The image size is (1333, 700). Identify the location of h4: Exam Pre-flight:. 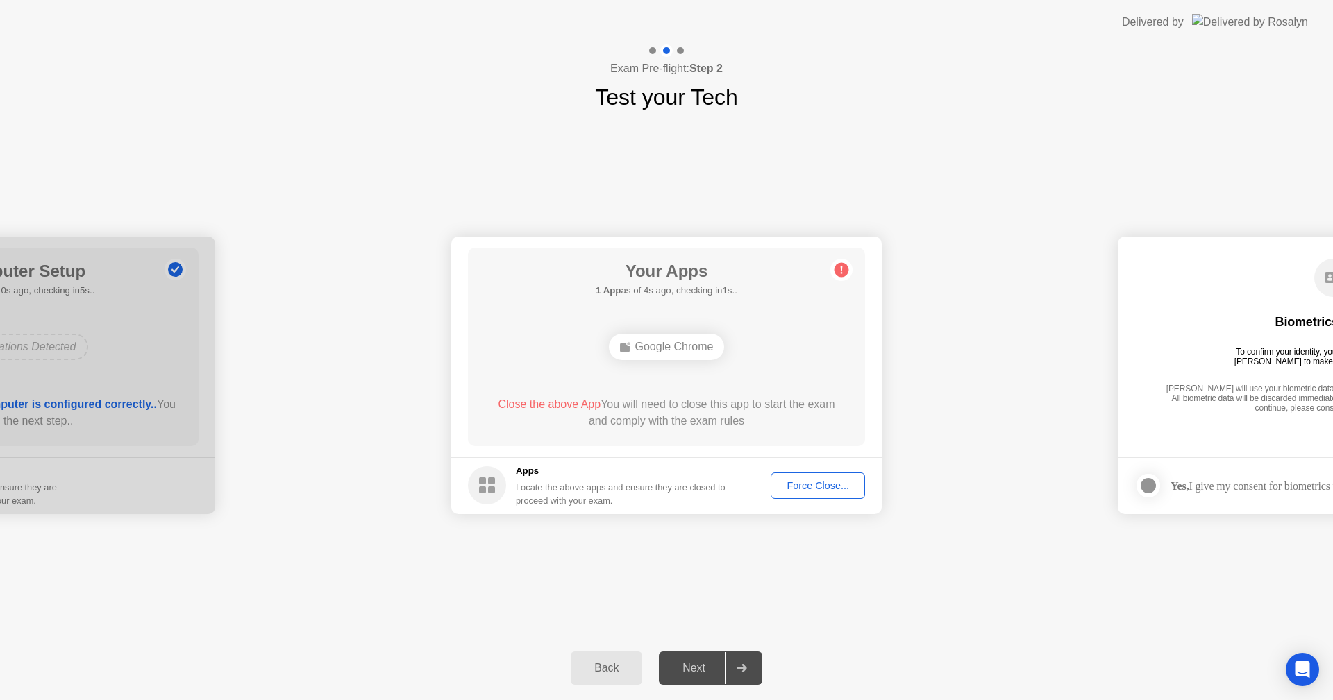
(666, 69).